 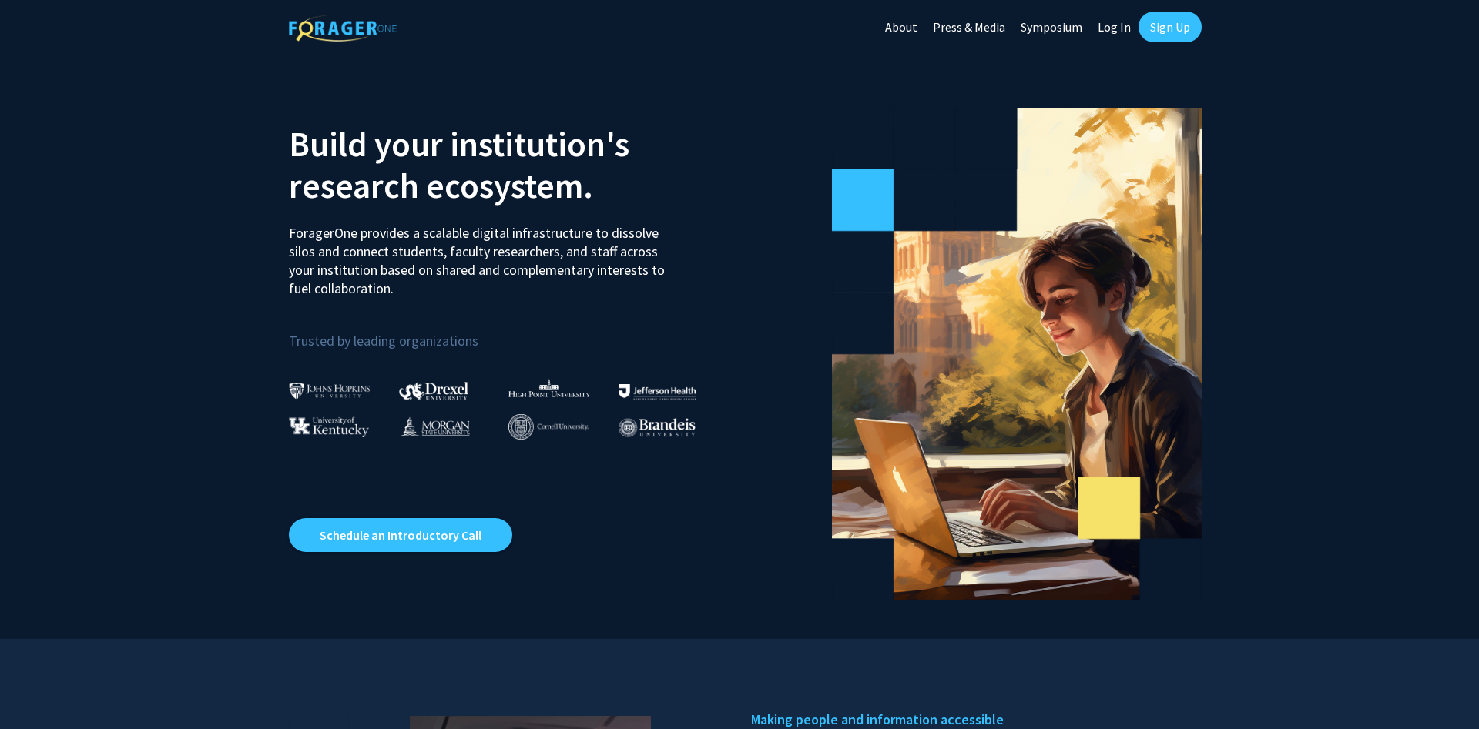 I want to click on img: Thomas Jefferson University, so click(x=657, y=391).